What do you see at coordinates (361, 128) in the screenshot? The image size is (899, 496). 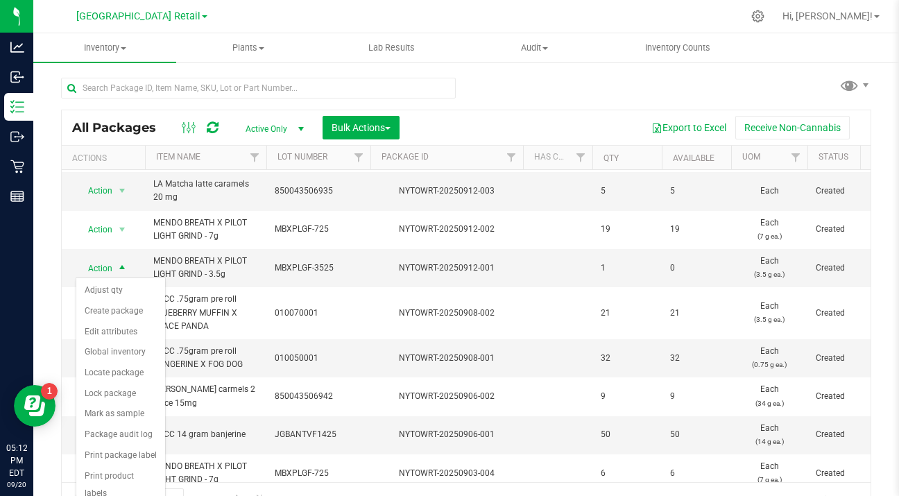 I see `button: Bulk Actions` at bounding box center [361, 128].